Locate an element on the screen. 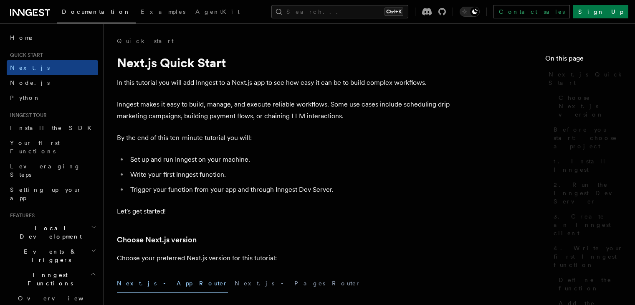 The height and width of the screenshot is (305, 635). a: Install the SDK is located at coordinates (52, 128).